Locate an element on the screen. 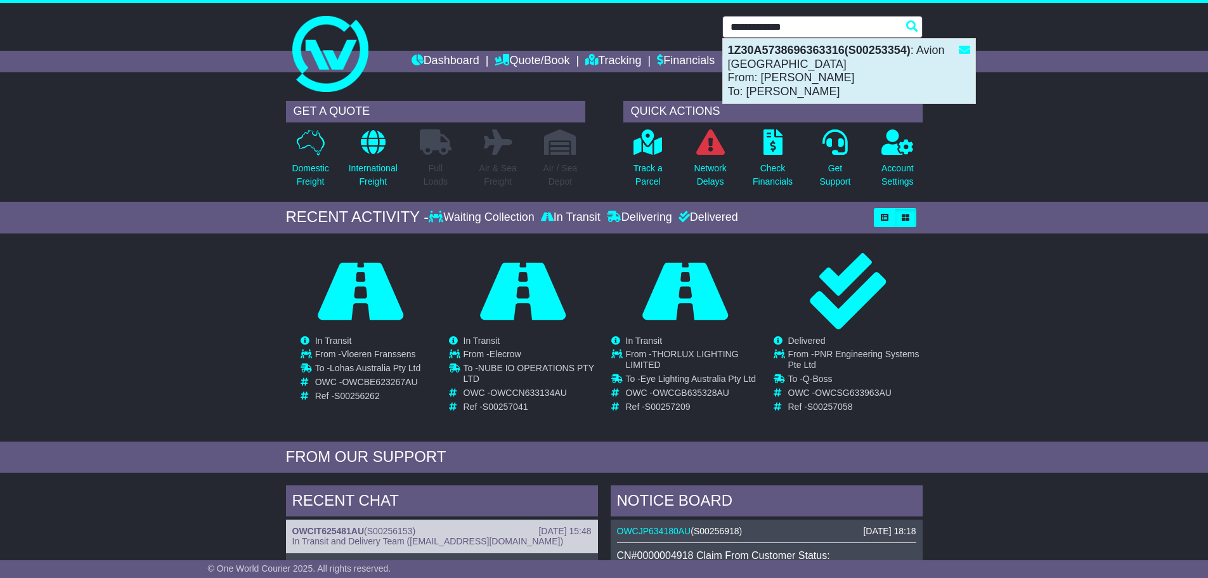 The image size is (1208, 578). a: OWCJP634180AU is located at coordinates (654, 531).